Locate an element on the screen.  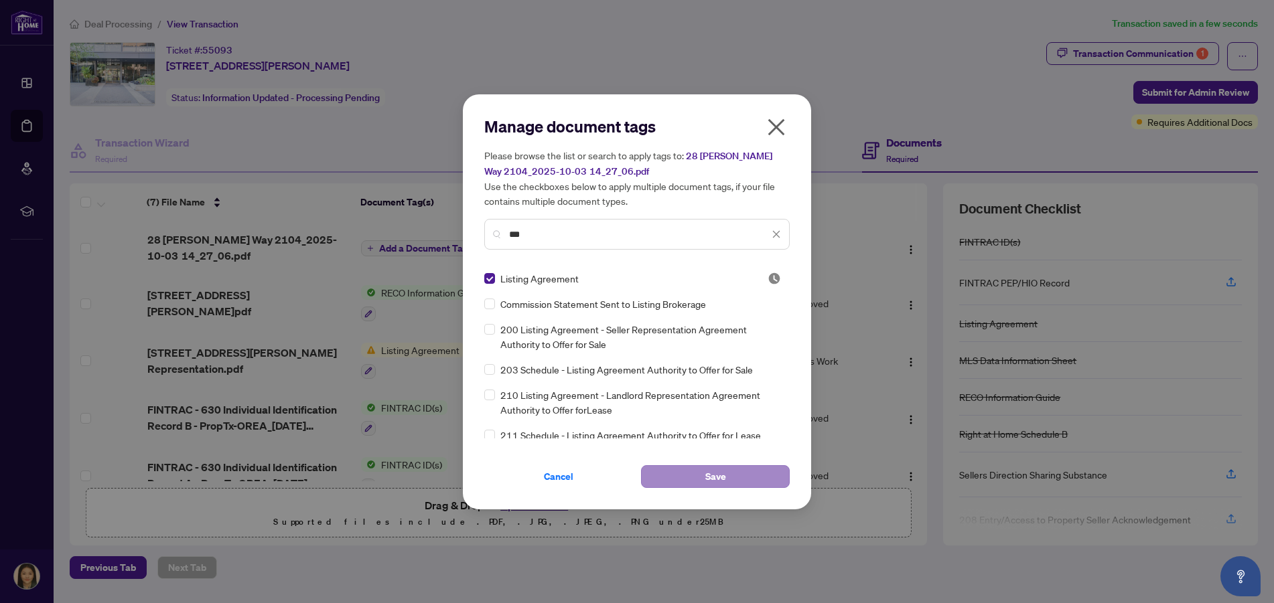
span: Commission Statement Sent to Listing Brokerage is located at coordinates (603, 304).